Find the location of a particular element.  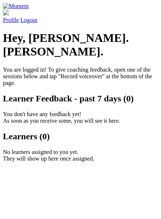

p: No learners assigned to you yet. They will show up here once assigned. is located at coordinates (80, 155).